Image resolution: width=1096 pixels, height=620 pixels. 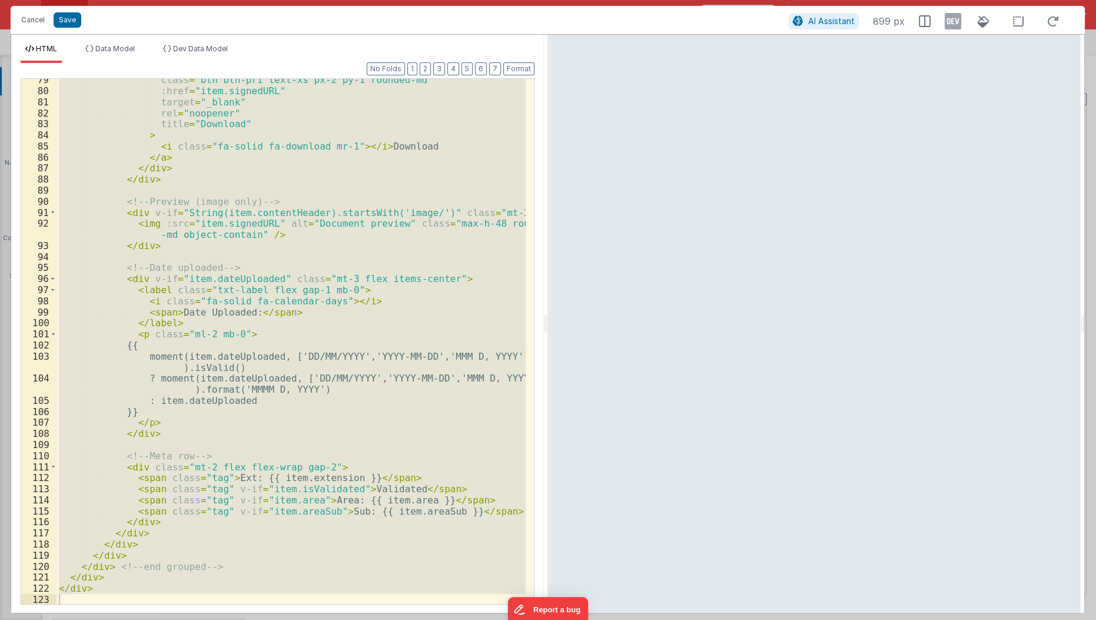 I want to click on div: 119, so click(x=39, y=555).